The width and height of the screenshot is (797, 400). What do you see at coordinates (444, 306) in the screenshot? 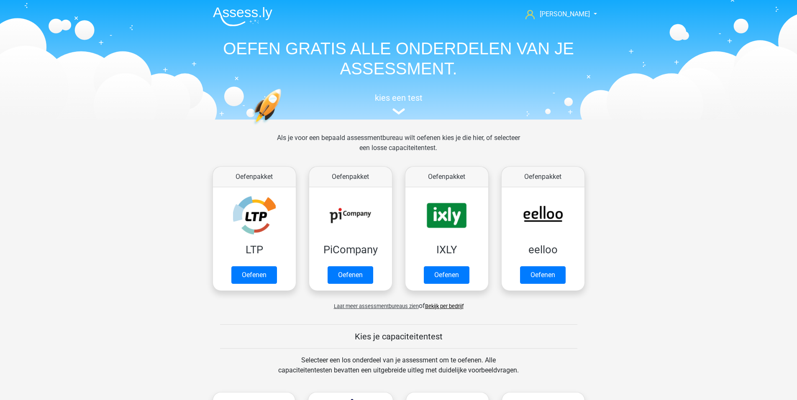
I see `a: Bekijk per bedrijf` at bounding box center [444, 306].